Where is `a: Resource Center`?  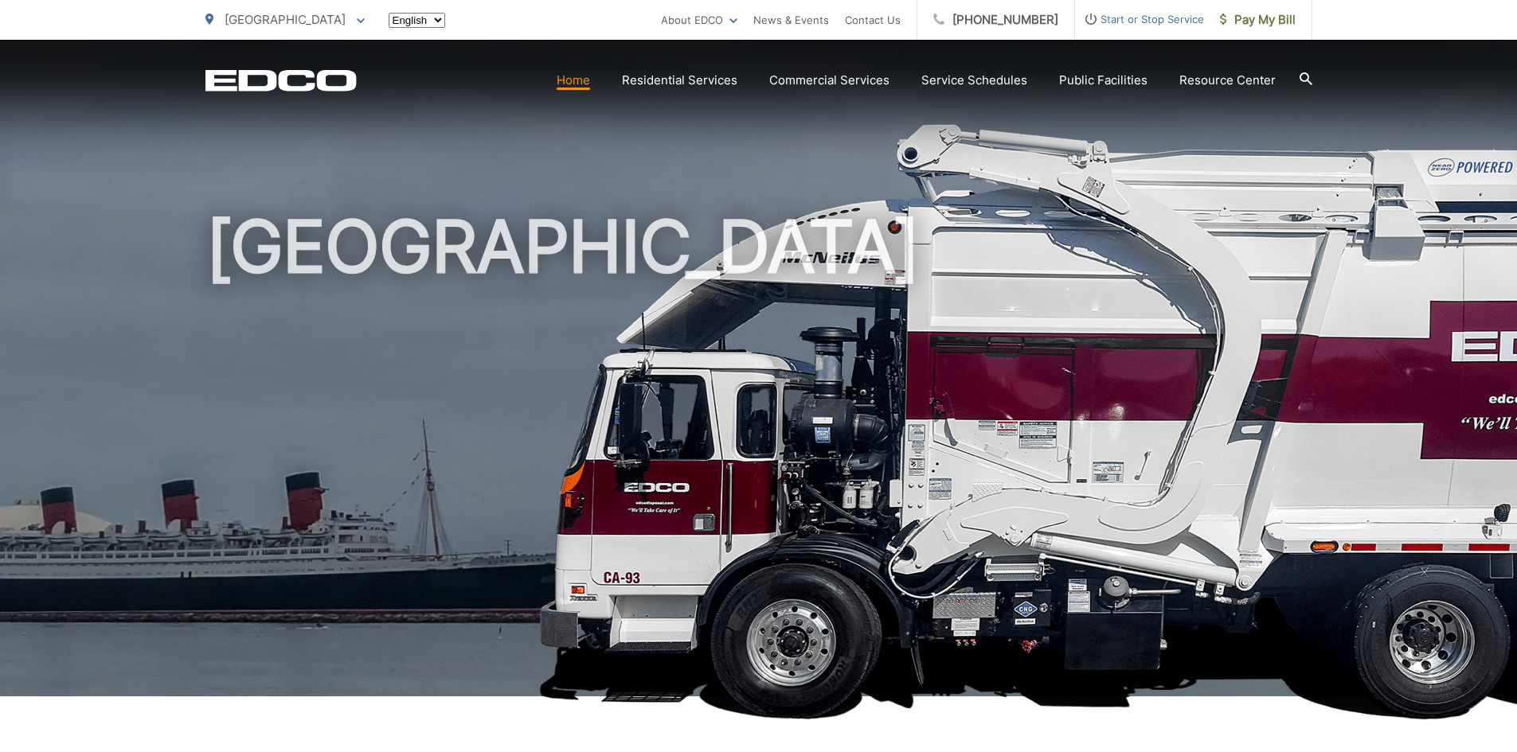
a: Resource Center is located at coordinates (1227, 80).